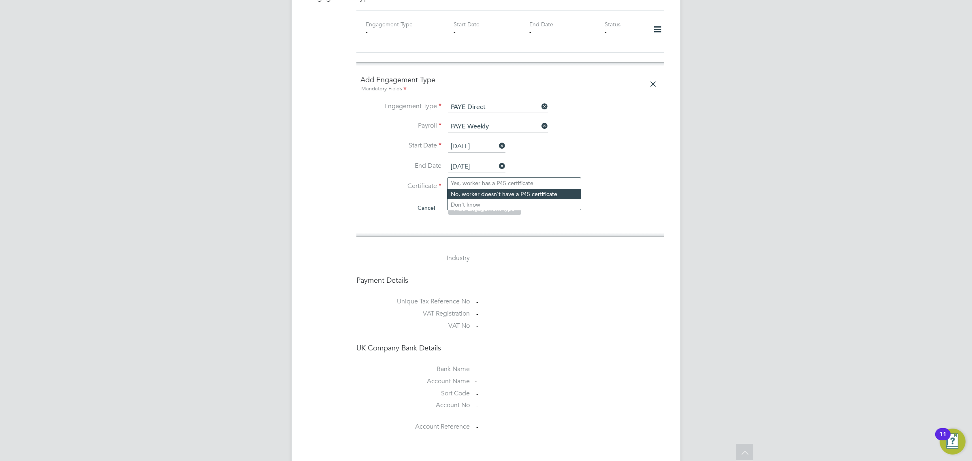  What do you see at coordinates (413, 381) in the screenshot?
I see `label: Account Name` at bounding box center [413, 381].